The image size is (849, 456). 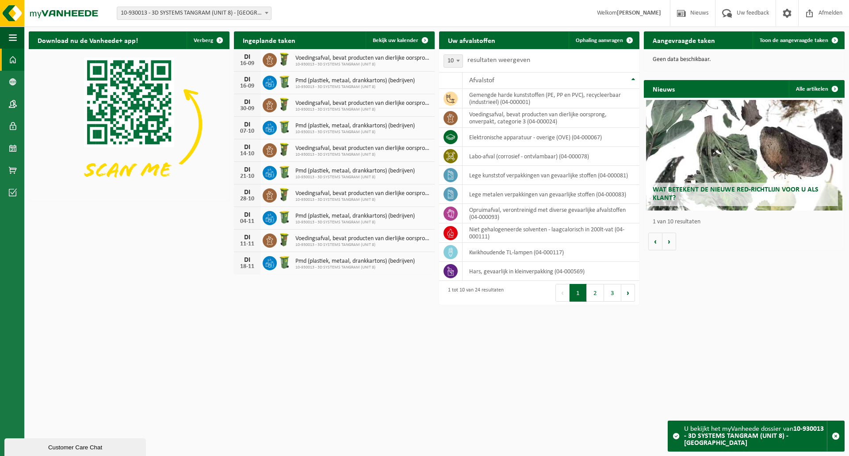 I want to click on td: niet gehalogeneerde solventen - laagcalorisch in 200lt-vat (04-000111), so click(x=551, y=233).